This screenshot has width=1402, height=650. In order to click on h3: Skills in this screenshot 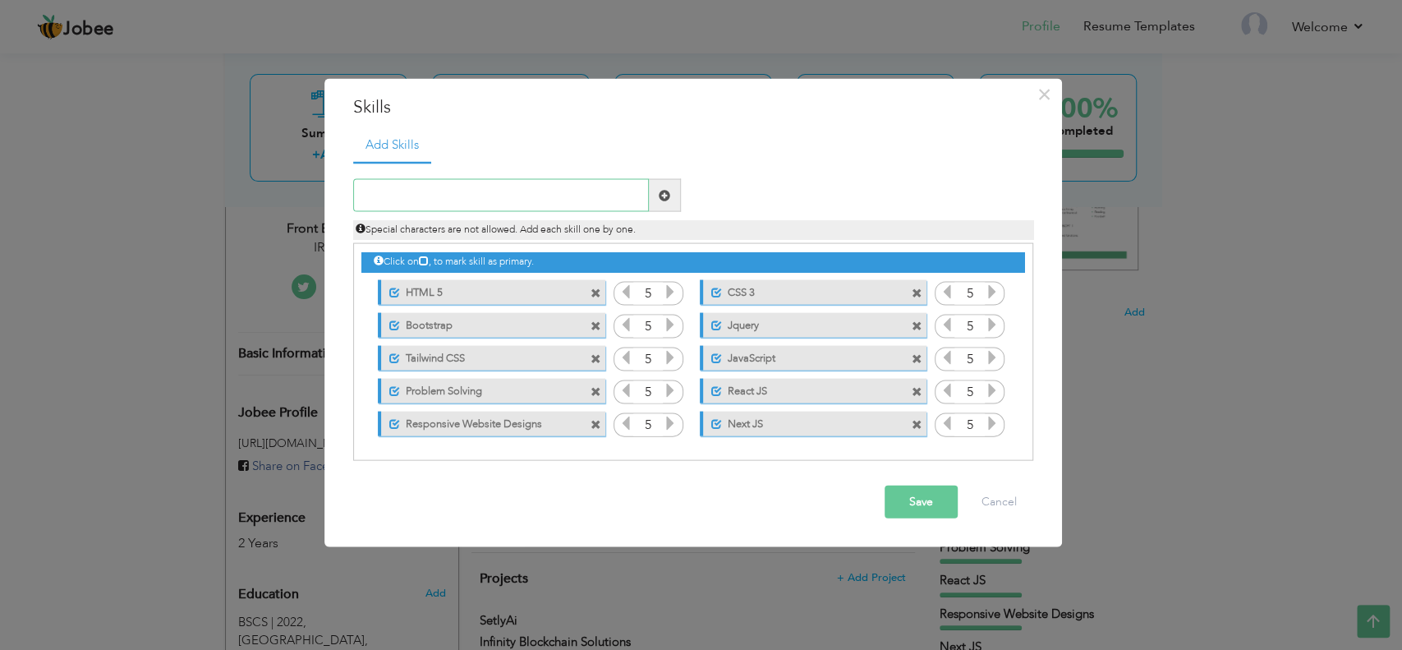, I will do `click(693, 107)`.